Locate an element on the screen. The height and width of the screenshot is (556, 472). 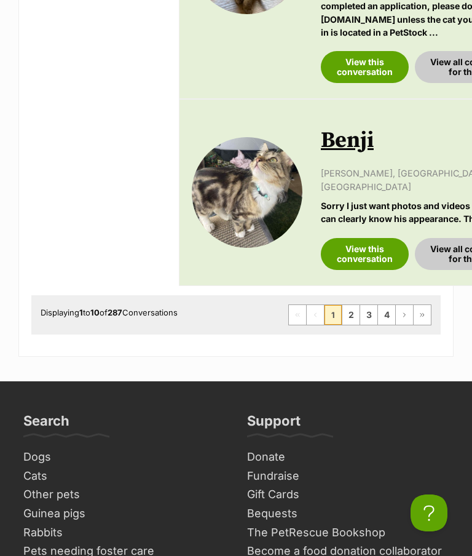
a: Next page is located at coordinates (404, 315).